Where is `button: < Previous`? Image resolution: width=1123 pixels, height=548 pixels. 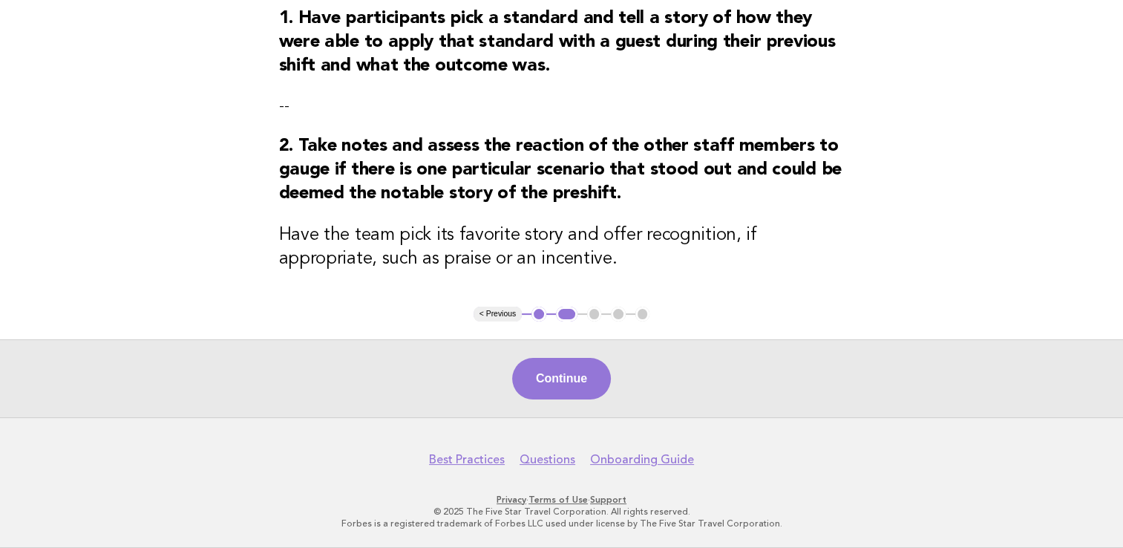 button: < Previous is located at coordinates (497, 314).